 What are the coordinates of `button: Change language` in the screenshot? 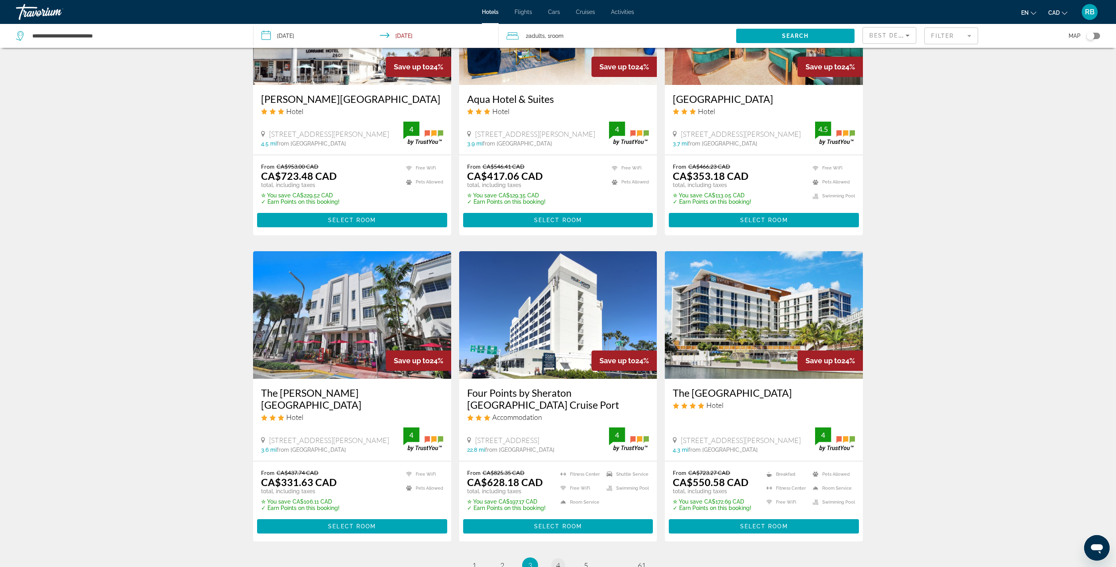 It's located at (1029, 12).